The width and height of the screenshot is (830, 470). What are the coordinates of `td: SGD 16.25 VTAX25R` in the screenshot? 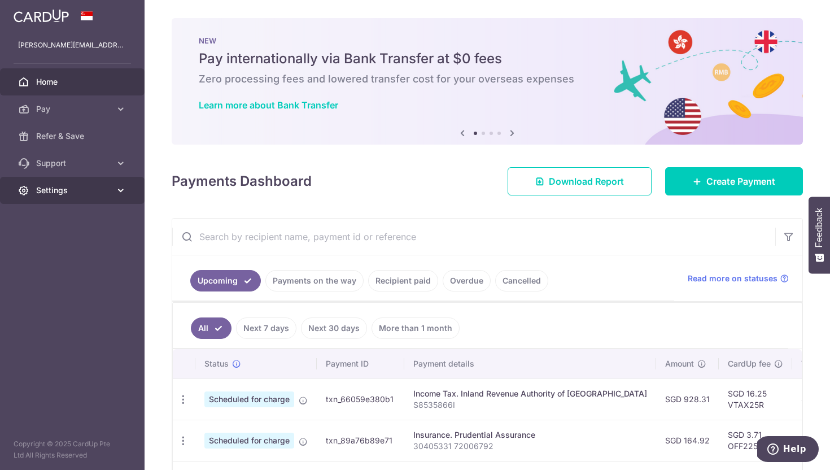 It's located at (756, 399).